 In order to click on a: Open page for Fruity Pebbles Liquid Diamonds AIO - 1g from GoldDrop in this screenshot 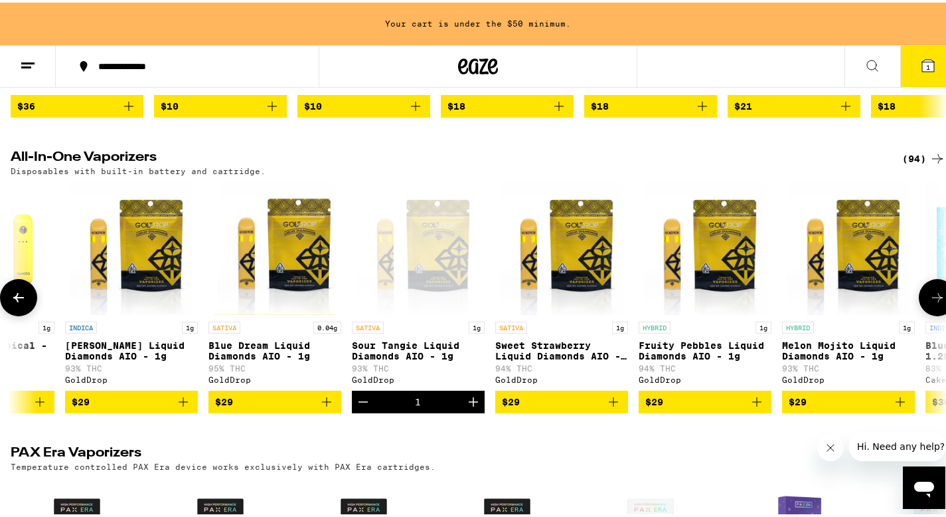, I will do `click(705, 284)`.